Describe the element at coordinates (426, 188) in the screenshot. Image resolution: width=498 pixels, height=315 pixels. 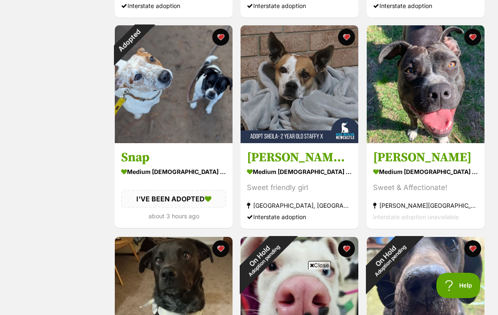
I see `div: Sweet & Affectionate!` at that location.